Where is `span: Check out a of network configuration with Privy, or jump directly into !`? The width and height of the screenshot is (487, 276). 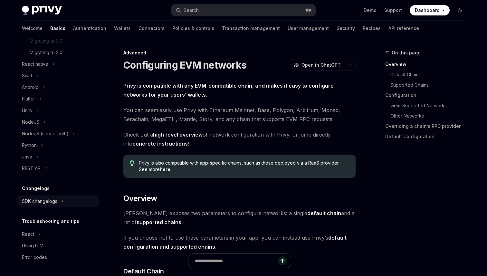 span: Check out a of network configuration with Privy, or jump directly into ! is located at coordinates (239, 139).